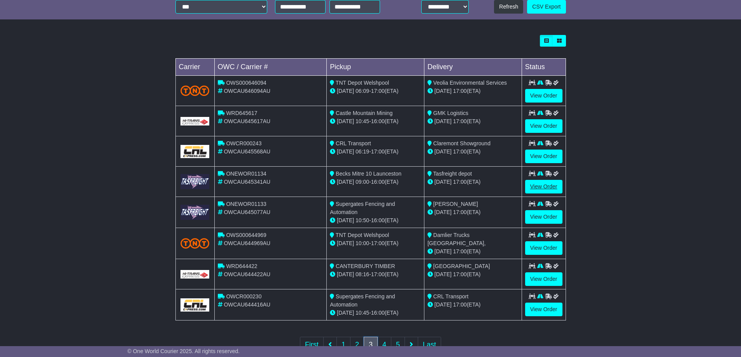  Describe the element at coordinates (357, 345) in the screenshot. I see `a: 2` at that location.